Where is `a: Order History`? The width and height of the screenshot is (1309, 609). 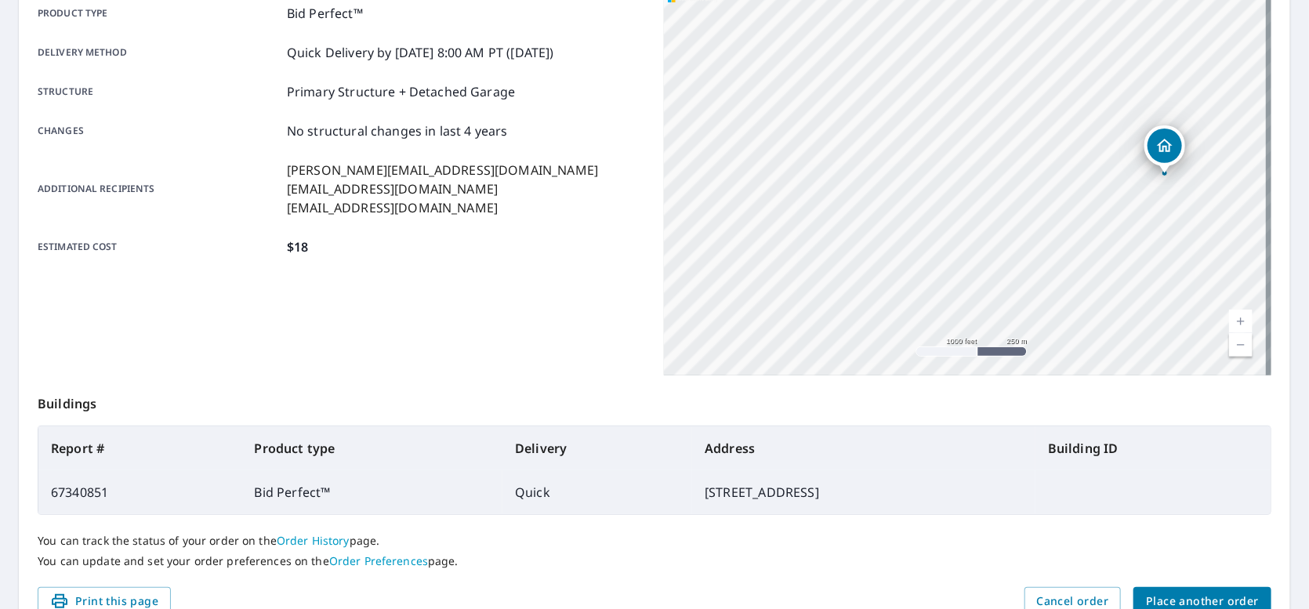
a: Order History is located at coordinates (313, 540).